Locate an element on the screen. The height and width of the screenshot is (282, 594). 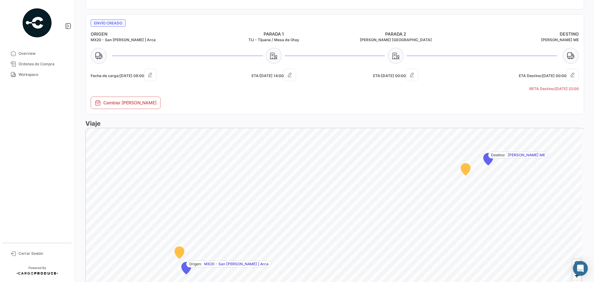
h4: DESTINO is located at coordinates (518, 34).